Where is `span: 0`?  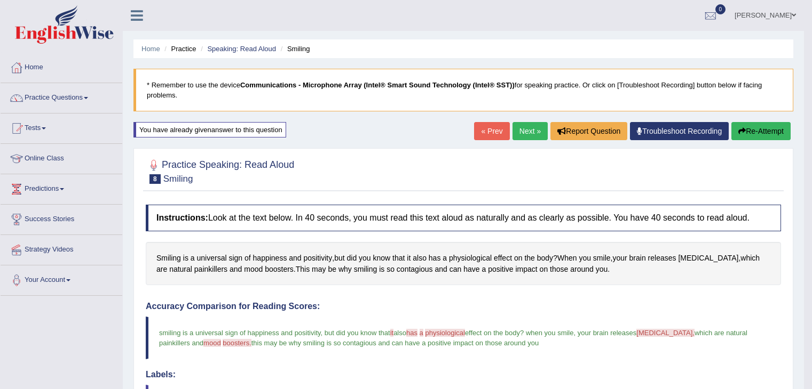
span: 0 is located at coordinates (720, 9).